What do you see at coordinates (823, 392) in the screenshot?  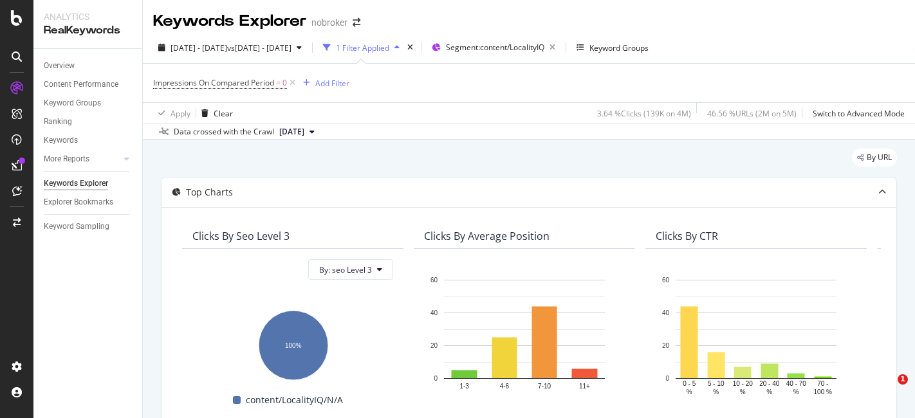 I see `text: 100 %` at bounding box center [823, 392].